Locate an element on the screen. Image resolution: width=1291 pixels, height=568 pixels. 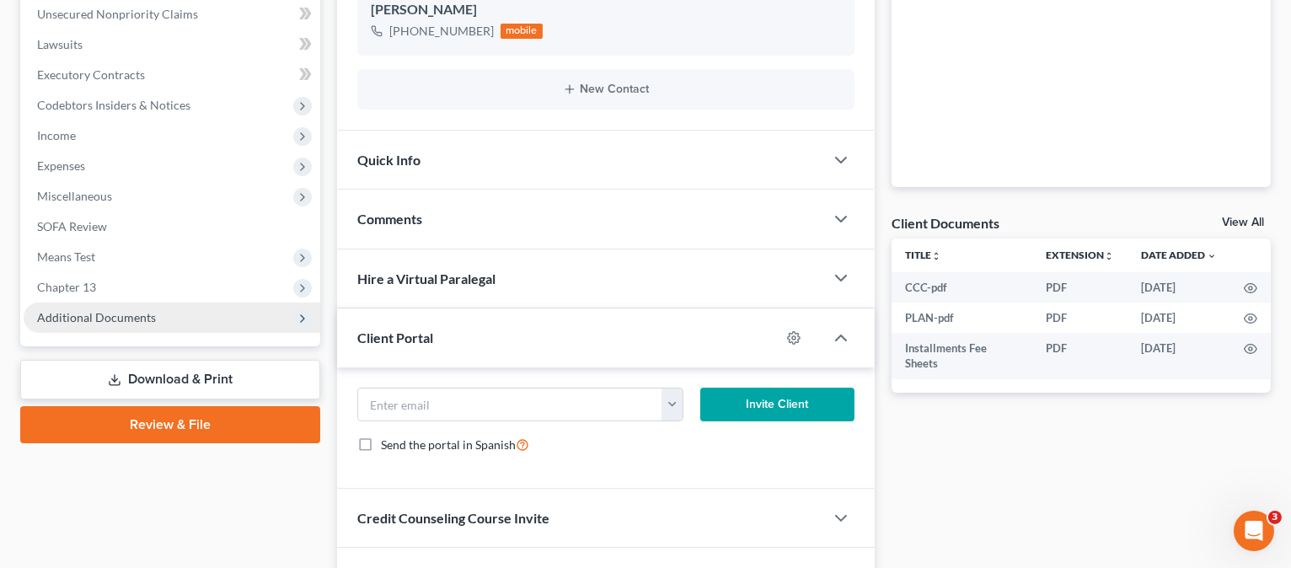
span: Chapter 13 is located at coordinates (67, 286).